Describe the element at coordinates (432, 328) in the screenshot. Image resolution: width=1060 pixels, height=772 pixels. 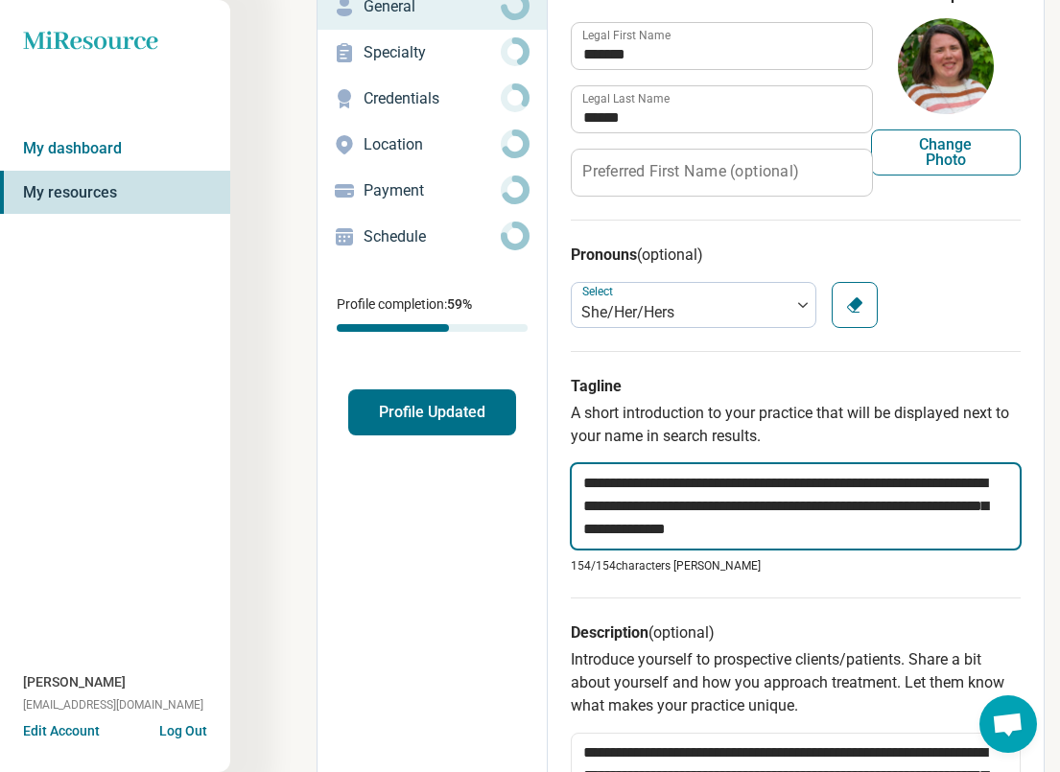
I see `div: Profile completion` at that location.